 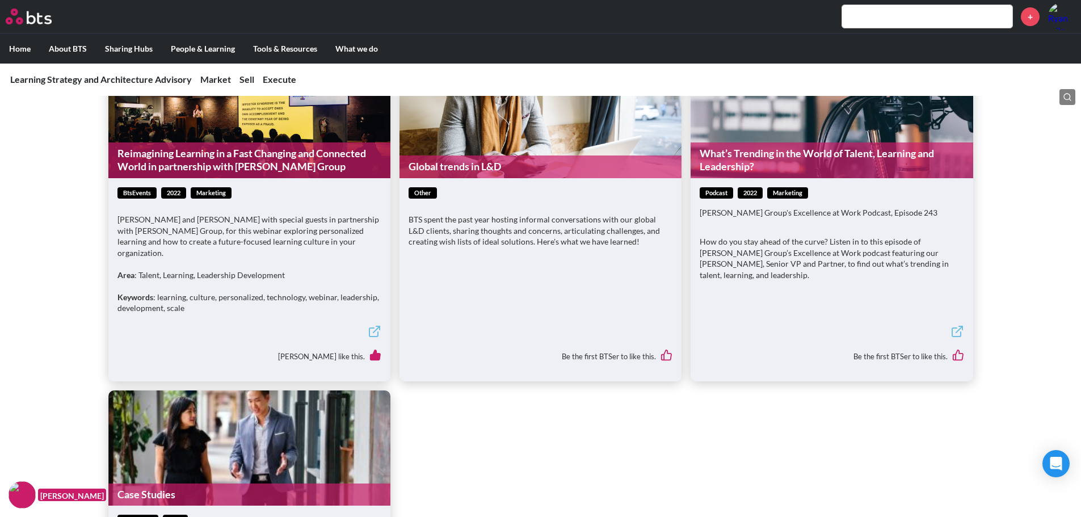 What do you see at coordinates (249, 302) in the screenshot?
I see `p: : learning, culture, personalized, technology, webinar, leadership, development, scale` at bounding box center [249, 302].